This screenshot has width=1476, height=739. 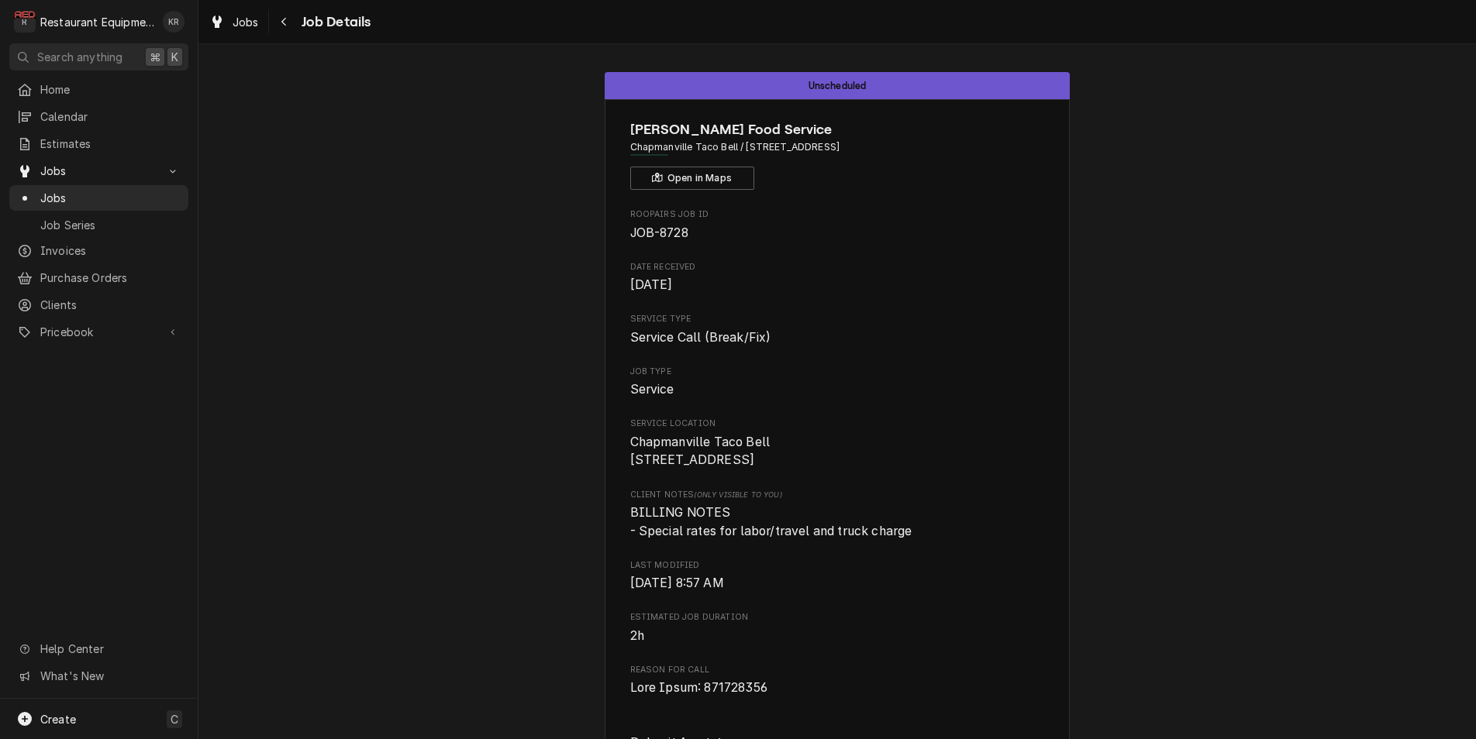 I want to click on a: Calendar, so click(x=98, y=116).